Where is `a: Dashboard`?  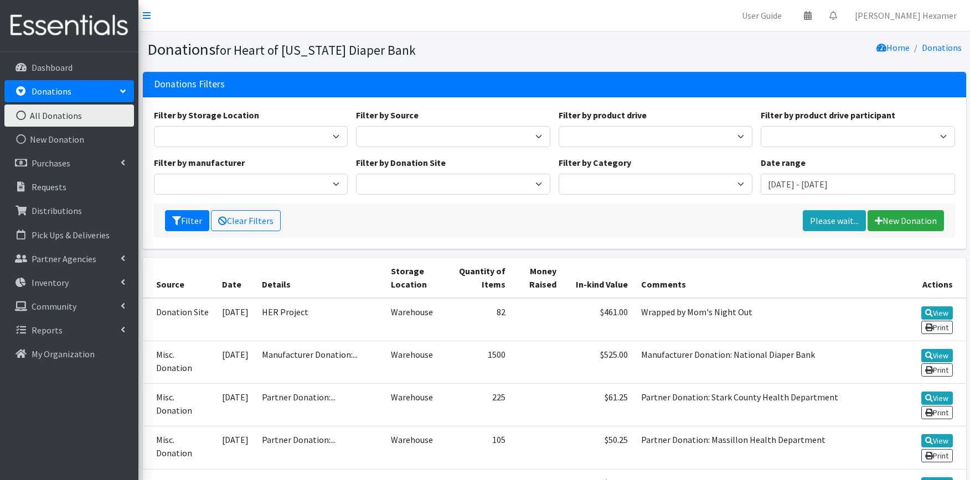 a: Dashboard is located at coordinates (69, 68).